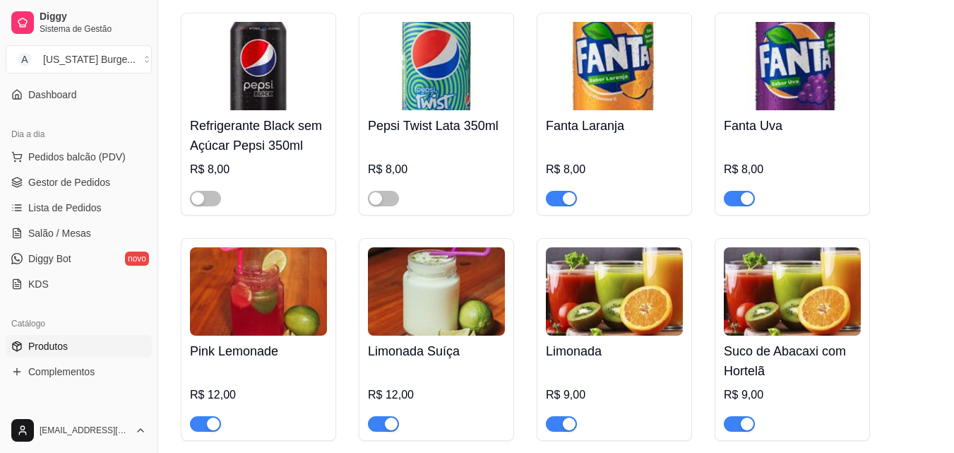  I want to click on h4: Limonada Suíça, so click(436, 351).